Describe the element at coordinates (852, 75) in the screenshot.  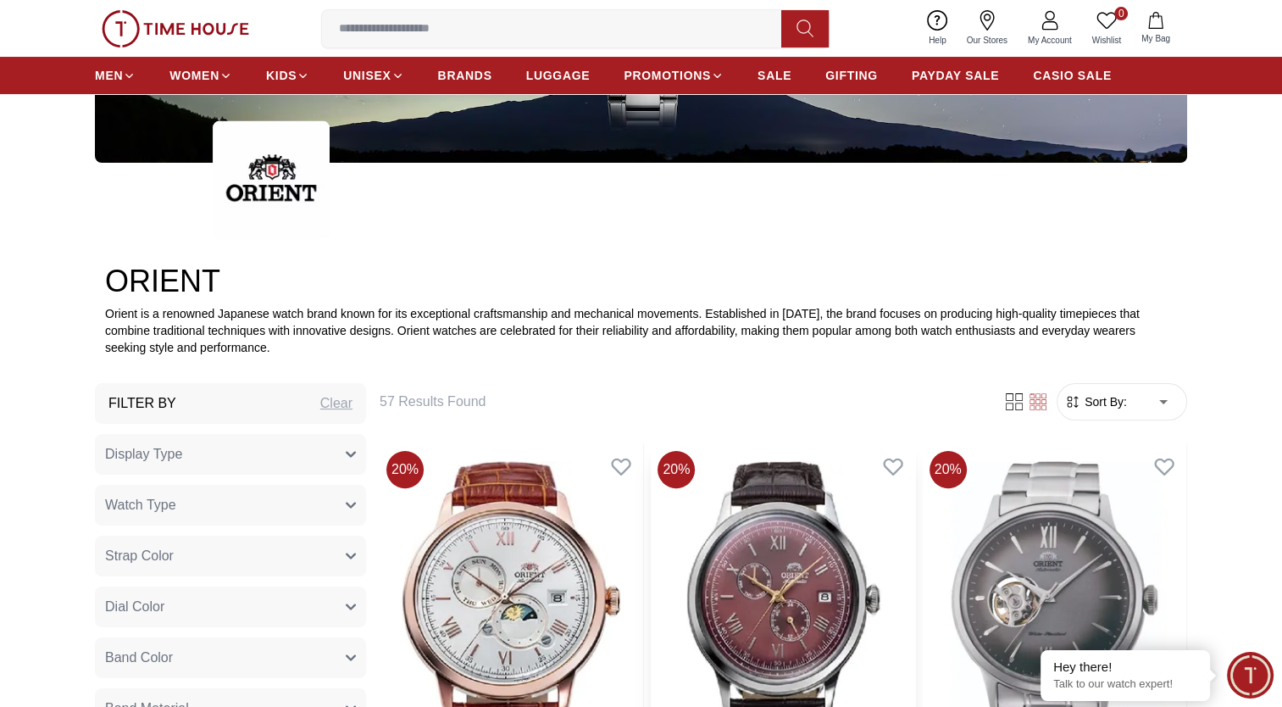
I see `span: GIFTING` at that location.